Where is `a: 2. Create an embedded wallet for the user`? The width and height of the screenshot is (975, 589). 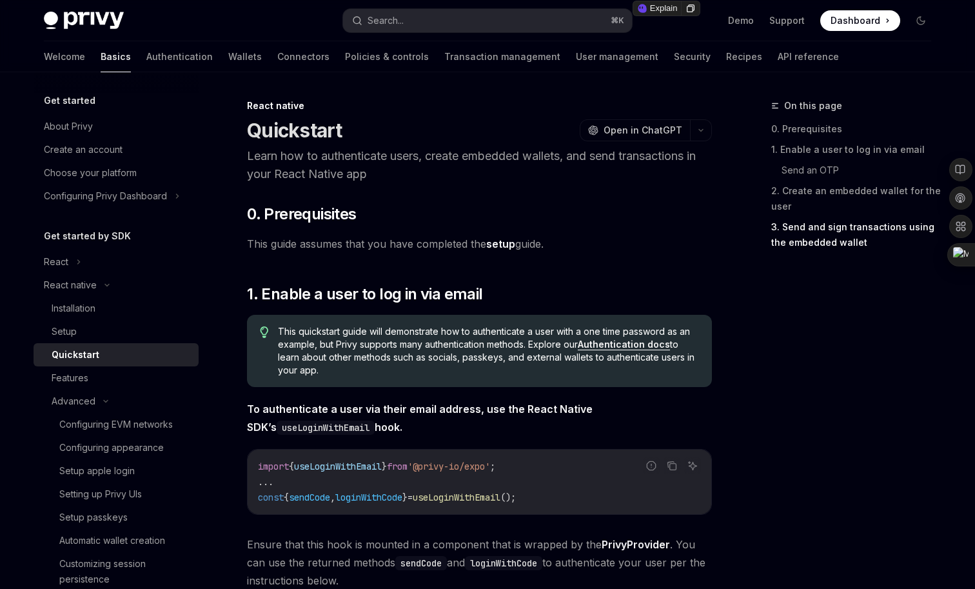 a: 2. Create an embedded wallet for the user is located at coordinates (856, 199).